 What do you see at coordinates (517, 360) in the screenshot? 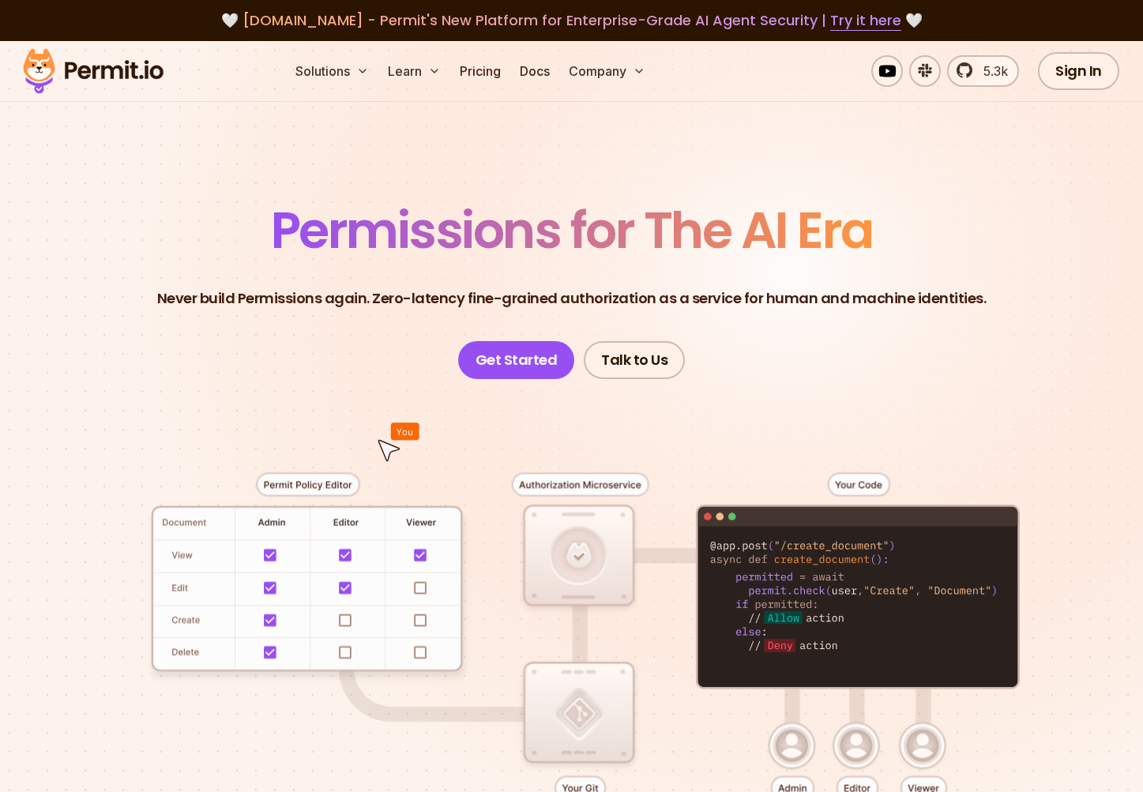
I see `a: Get Started` at bounding box center [517, 360].